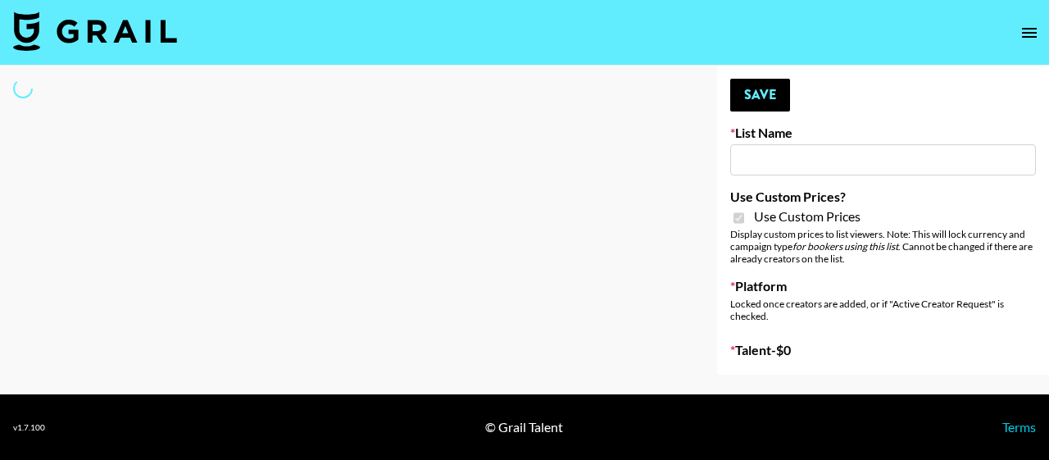 The height and width of the screenshot is (460, 1049). What do you see at coordinates (807, 216) in the screenshot?
I see `span: Use Custom Prices` at bounding box center [807, 216].